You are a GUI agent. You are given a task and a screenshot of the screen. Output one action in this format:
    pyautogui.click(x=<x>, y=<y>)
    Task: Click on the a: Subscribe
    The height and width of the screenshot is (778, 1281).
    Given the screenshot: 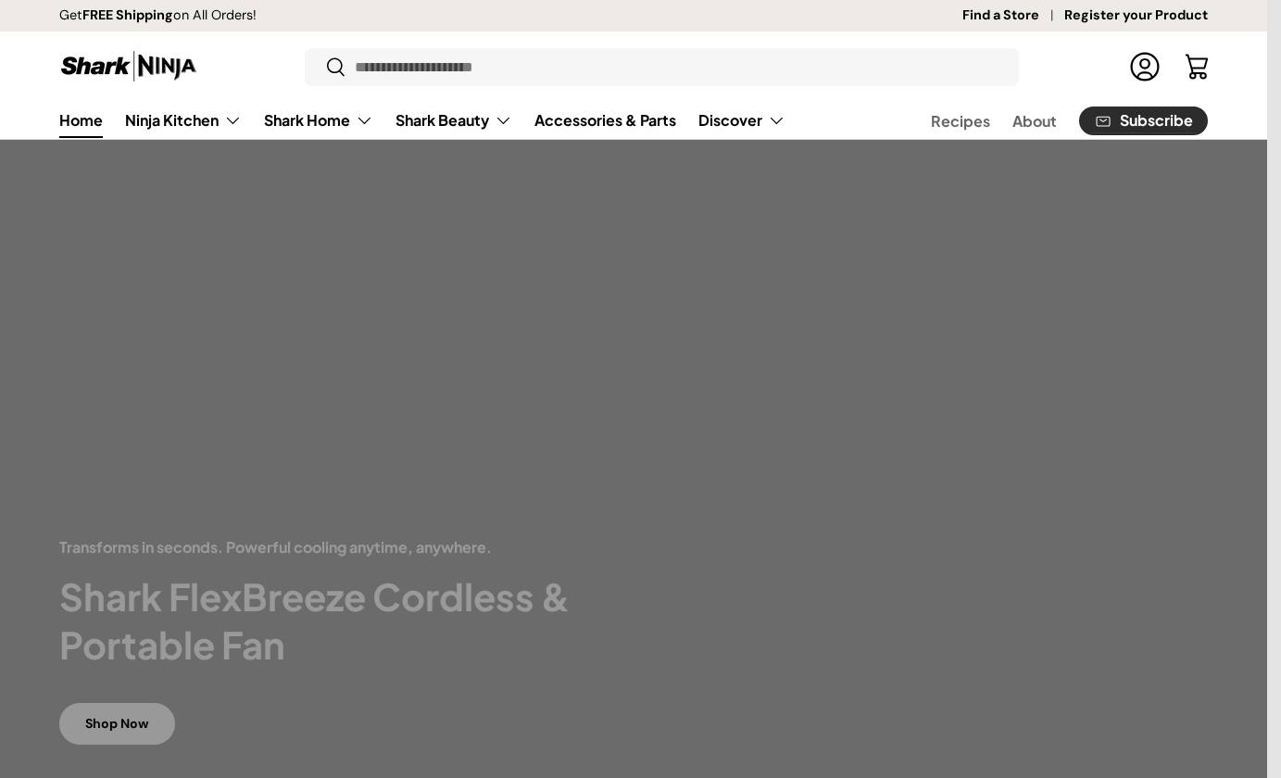 What is the action you would take?
    pyautogui.click(x=1143, y=120)
    